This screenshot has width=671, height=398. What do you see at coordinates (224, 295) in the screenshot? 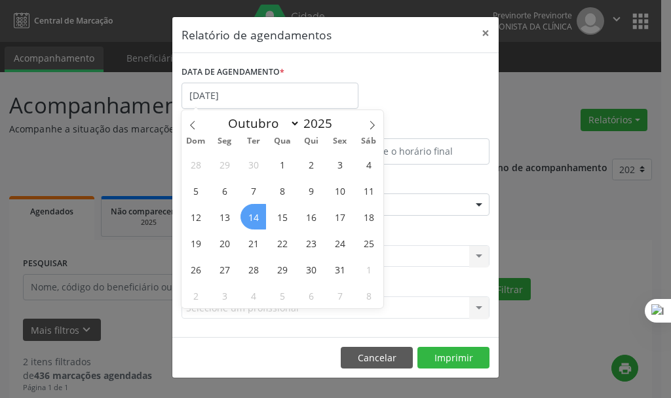
I see `span: Novembro 3, 2025` at bounding box center [224, 295].